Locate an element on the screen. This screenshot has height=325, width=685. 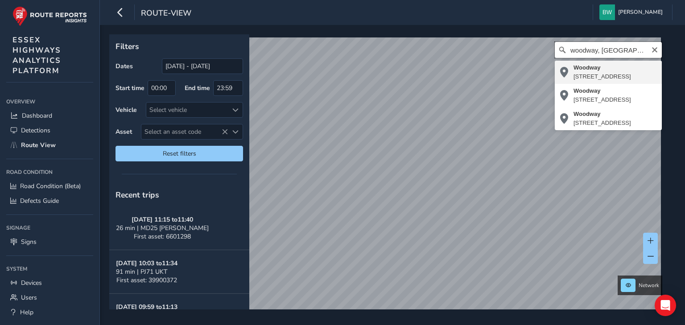
span: Network is located at coordinates (649, 285).